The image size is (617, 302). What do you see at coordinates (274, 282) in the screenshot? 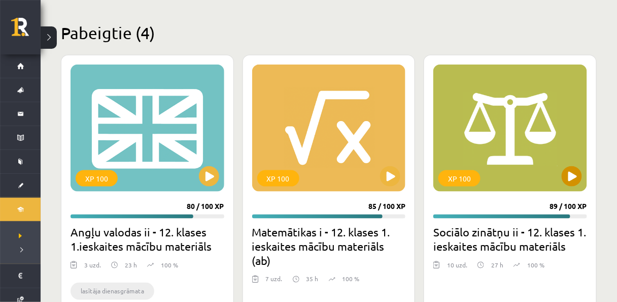
I see `div: 7 uzd.` at bounding box center [274, 282].